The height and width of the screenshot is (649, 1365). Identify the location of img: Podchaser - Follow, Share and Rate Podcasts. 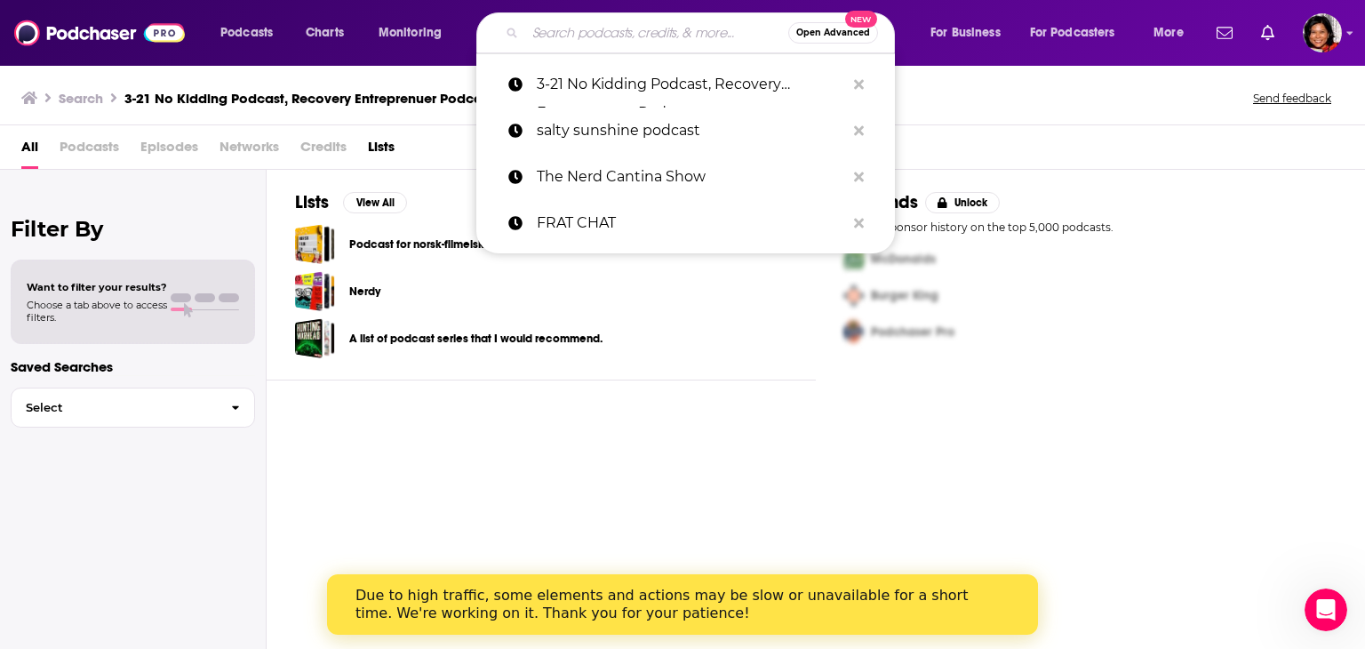
(100, 33).